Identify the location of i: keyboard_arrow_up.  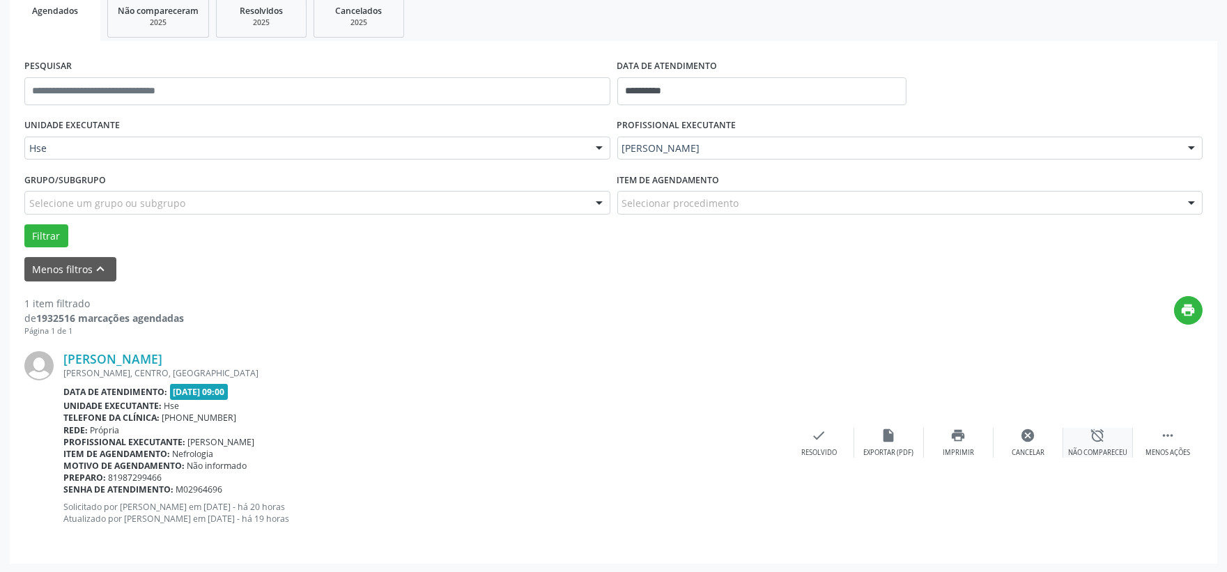
(101, 269).